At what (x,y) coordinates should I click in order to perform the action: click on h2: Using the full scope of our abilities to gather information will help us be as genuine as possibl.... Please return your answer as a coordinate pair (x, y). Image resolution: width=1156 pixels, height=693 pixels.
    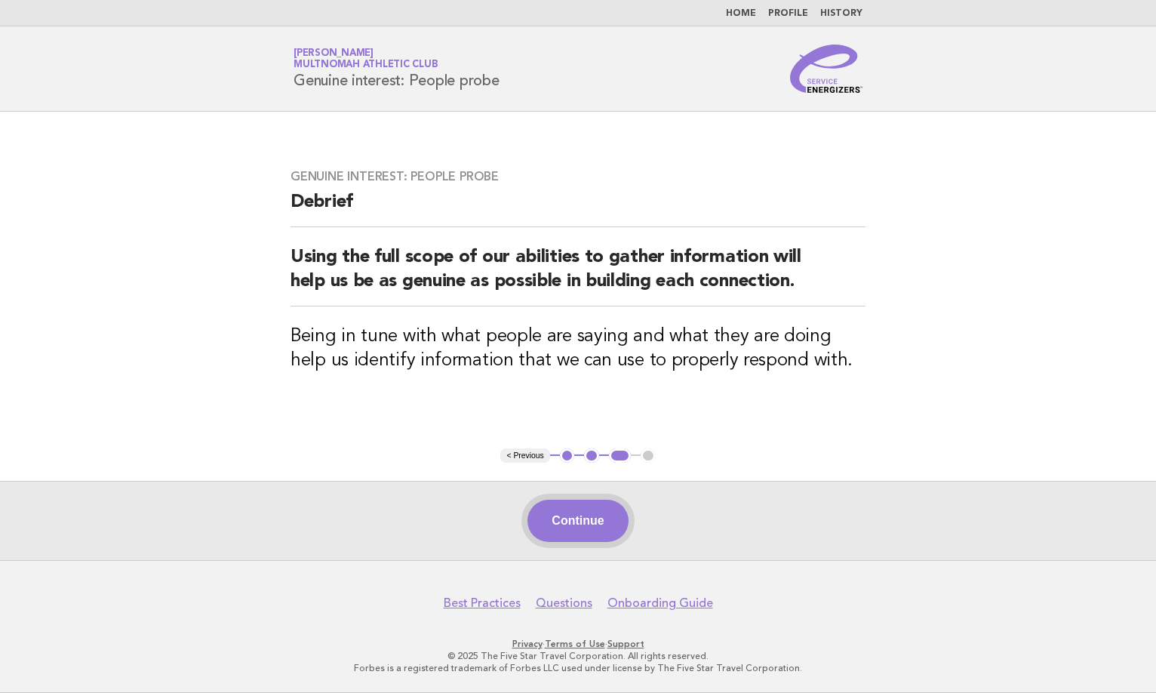
    Looking at the image, I should click on (578, 275).